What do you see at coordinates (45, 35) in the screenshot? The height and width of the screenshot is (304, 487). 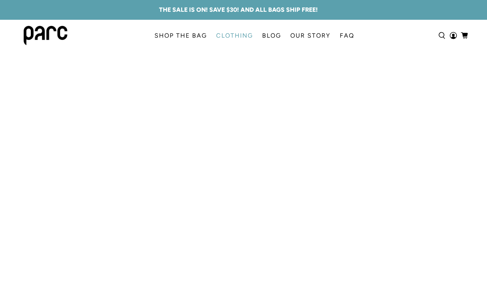 I see `img: parc bag logo` at bounding box center [45, 35].